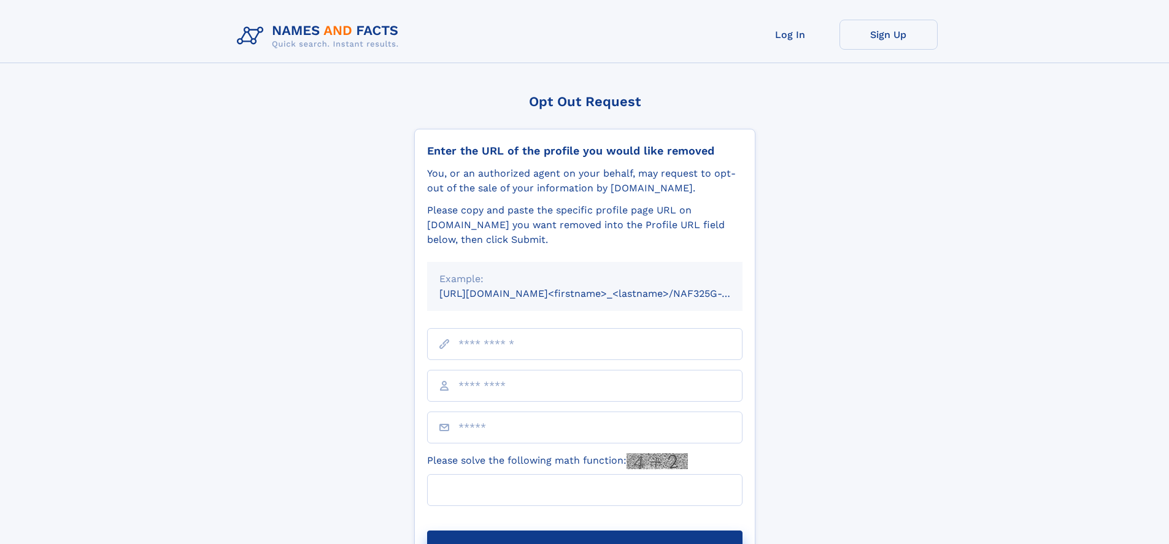 The image size is (1169, 544). What do you see at coordinates (557, 461) in the screenshot?
I see `label: Please solve the following math function:` at bounding box center [557, 461].